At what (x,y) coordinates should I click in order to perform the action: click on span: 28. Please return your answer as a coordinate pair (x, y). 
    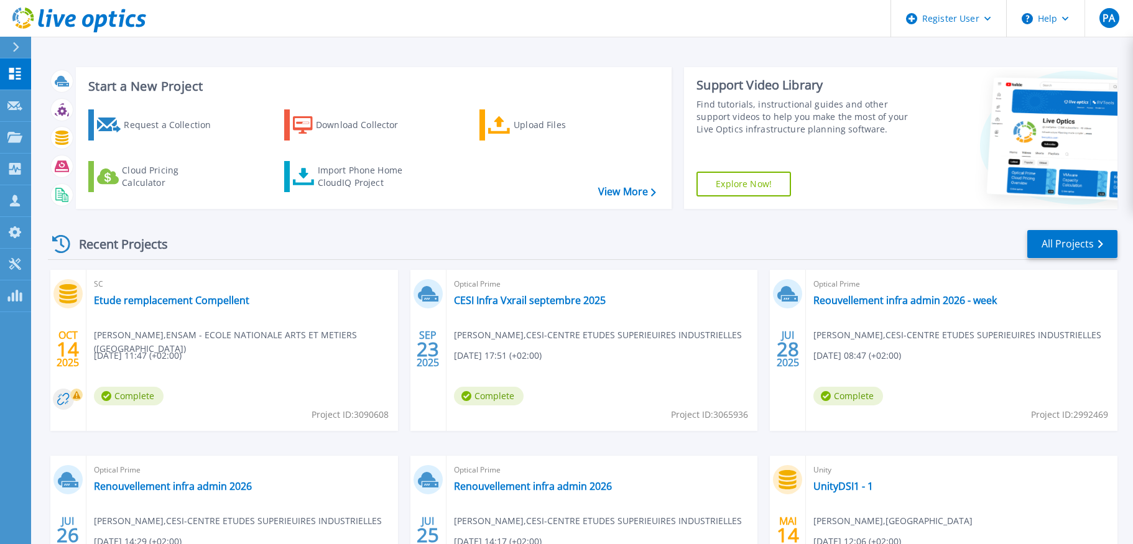
    Looking at the image, I should click on (788, 349).